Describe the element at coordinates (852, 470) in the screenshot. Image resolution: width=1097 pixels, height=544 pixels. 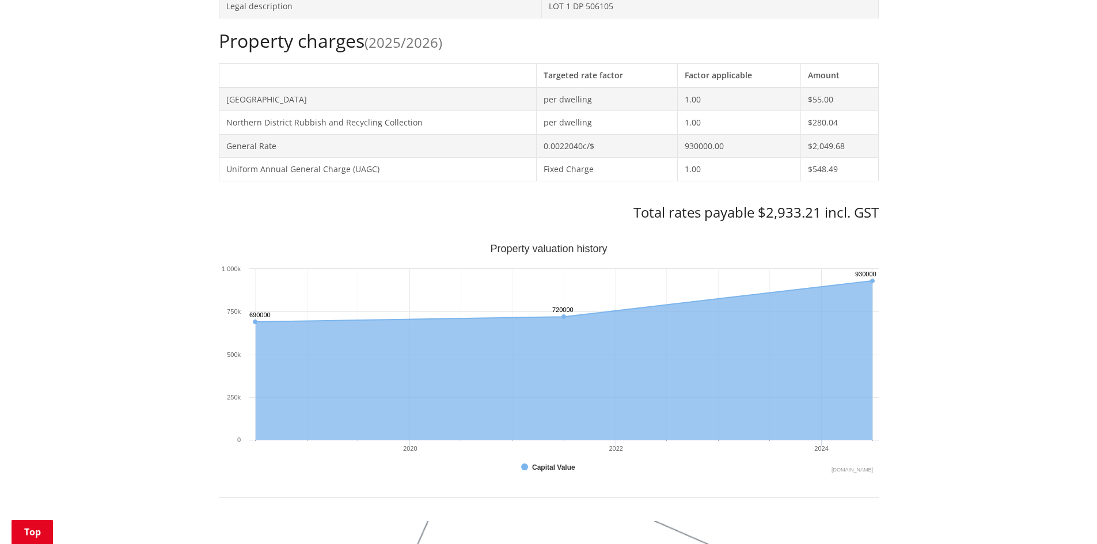
I see `text: Chart credits: Highcharts.com` at that location.